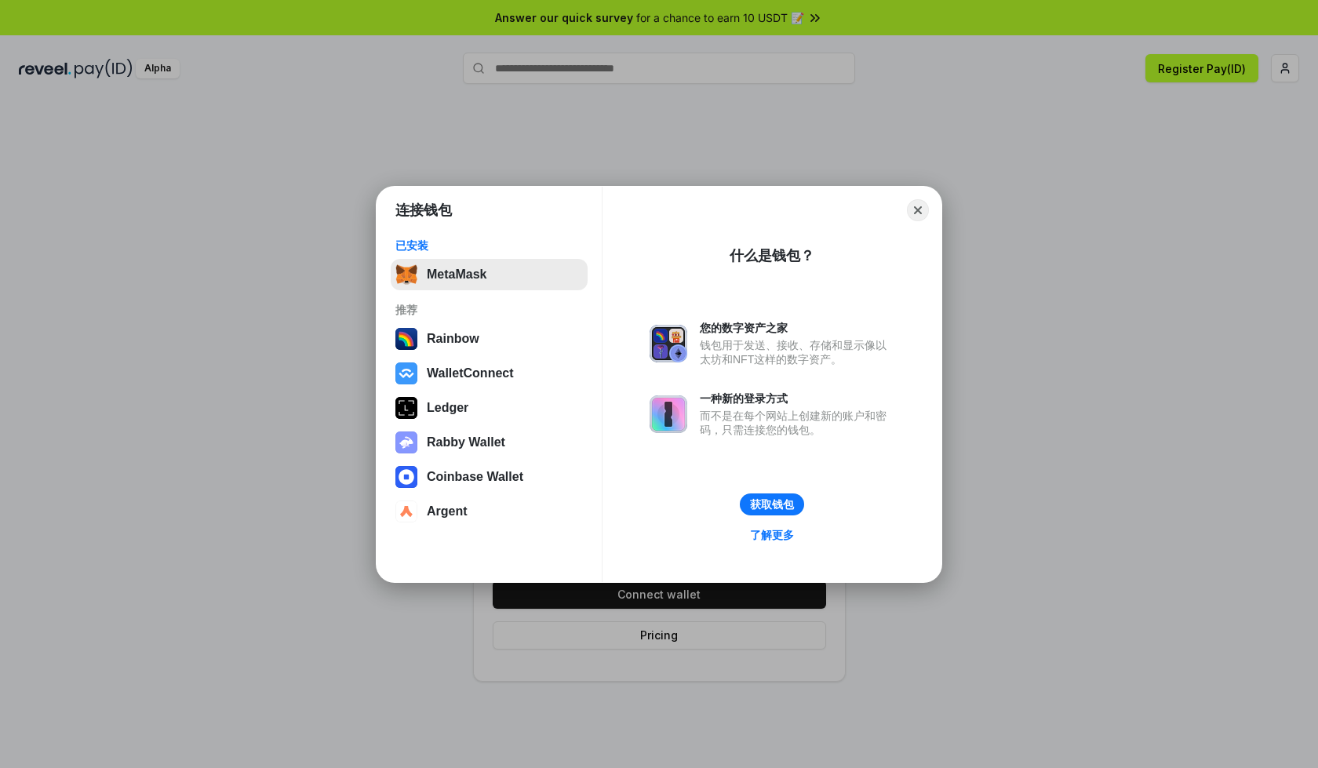 The height and width of the screenshot is (768, 1318). What do you see at coordinates (772, 504) in the screenshot?
I see `div: 获取钱包` at bounding box center [772, 504].